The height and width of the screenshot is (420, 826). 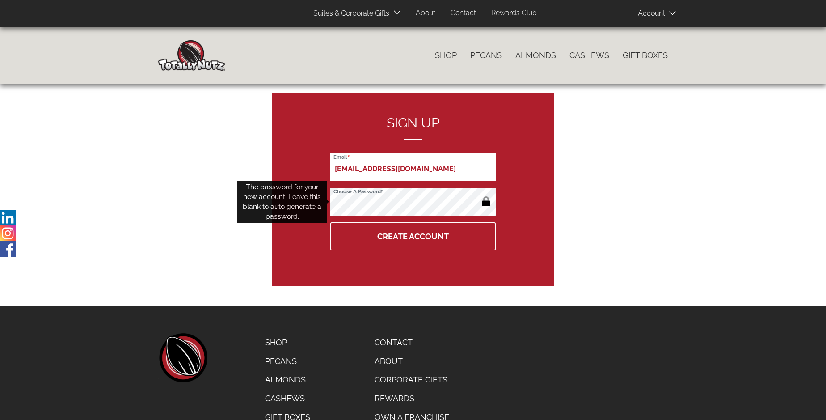 What do you see at coordinates (349, 13) in the screenshot?
I see `a: Suites & Corporate Gifts` at bounding box center [349, 13].